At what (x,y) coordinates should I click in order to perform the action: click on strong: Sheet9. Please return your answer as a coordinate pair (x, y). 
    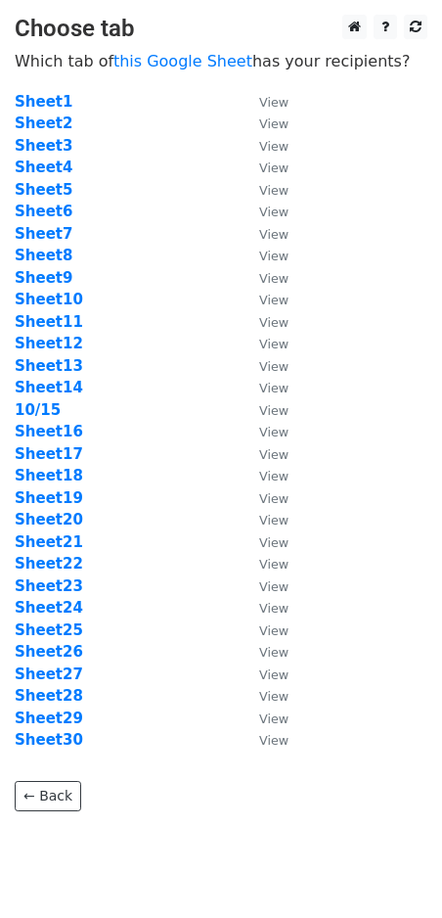
    Looking at the image, I should click on (43, 278).